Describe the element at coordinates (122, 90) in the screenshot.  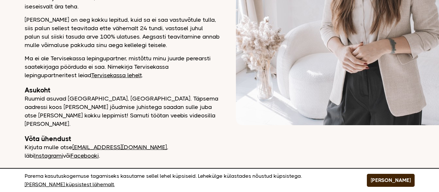
I see `h2: Asukoht` at that location.